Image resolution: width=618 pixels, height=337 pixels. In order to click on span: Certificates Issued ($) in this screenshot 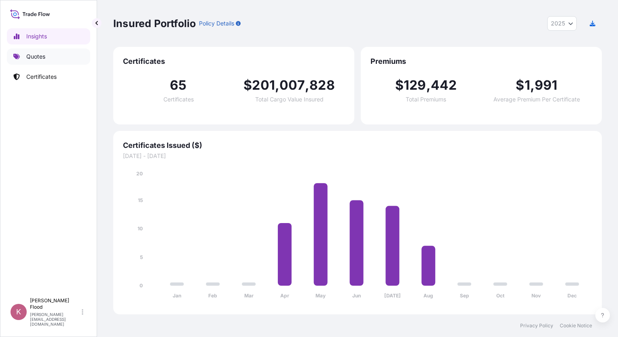, I will do `click(357, 146)`.